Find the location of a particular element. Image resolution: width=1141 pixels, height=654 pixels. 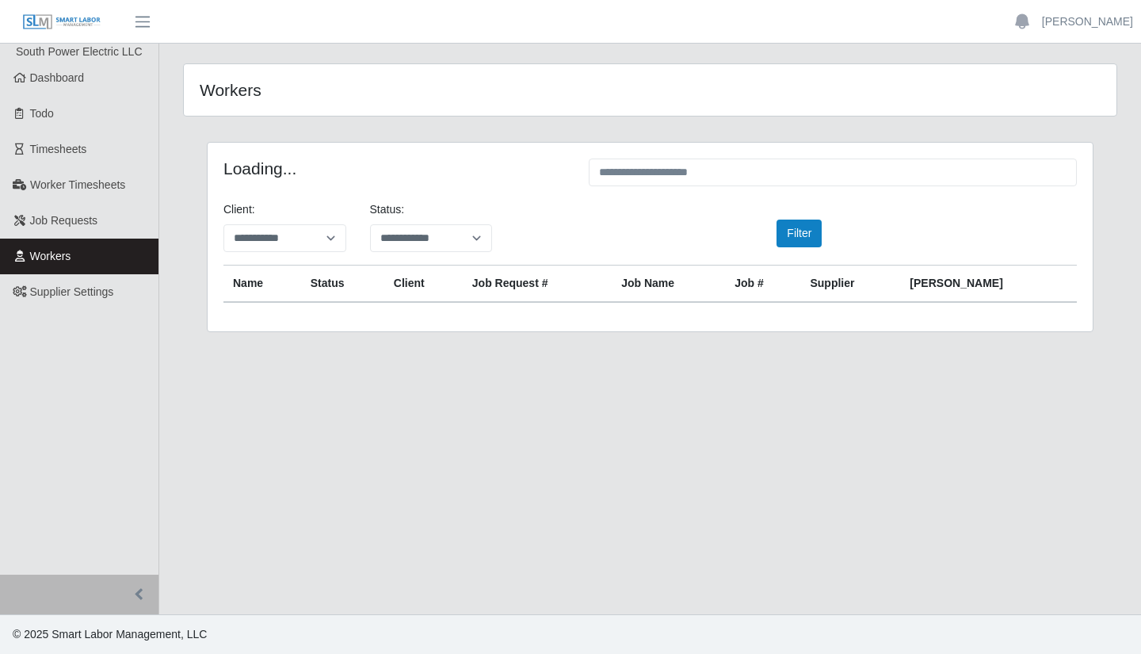

label: Client: is located at coordinates (239, 209).